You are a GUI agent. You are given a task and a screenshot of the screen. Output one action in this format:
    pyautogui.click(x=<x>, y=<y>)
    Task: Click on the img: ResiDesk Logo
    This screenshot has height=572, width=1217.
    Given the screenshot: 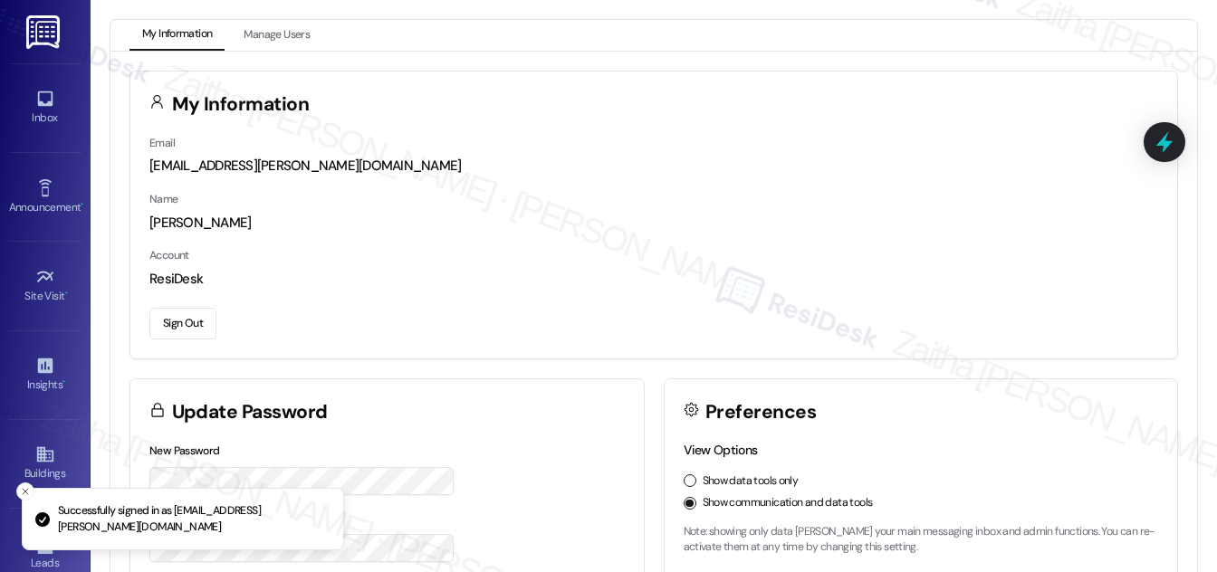 What is the action you would take?
    pyautogui.click(x=44, y=32)
    